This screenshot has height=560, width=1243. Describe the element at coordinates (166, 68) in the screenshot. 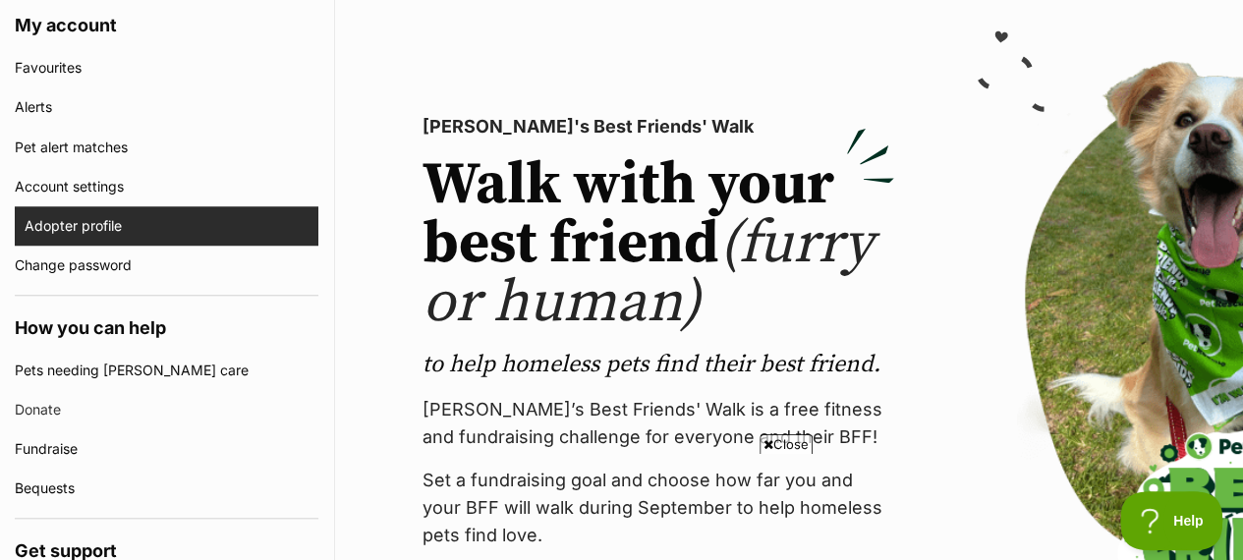

I see `a: Favourites` at that location.